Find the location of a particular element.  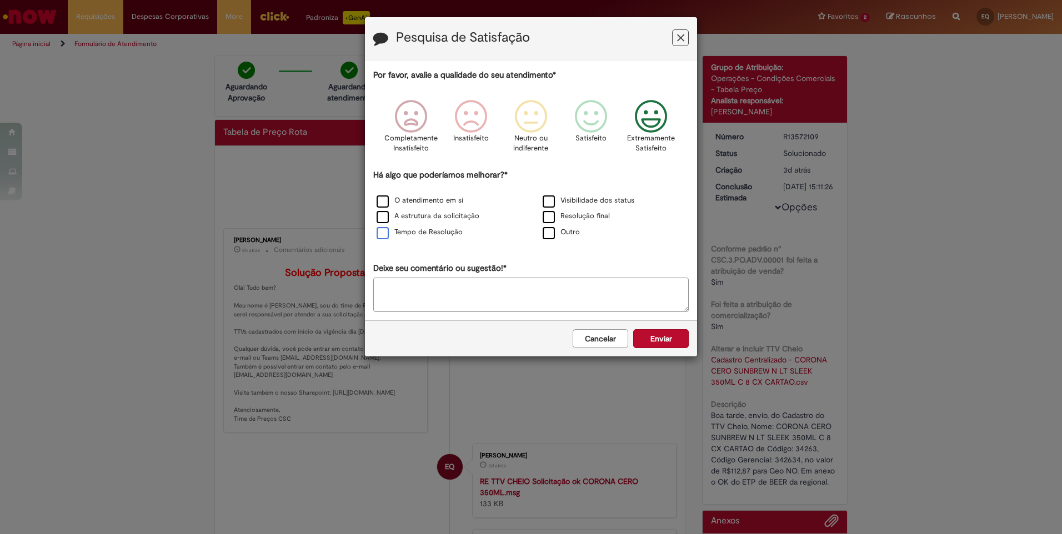

label: Por favor, avalie a qualidade do seu atendimento* is located at coordinates (464, 75).